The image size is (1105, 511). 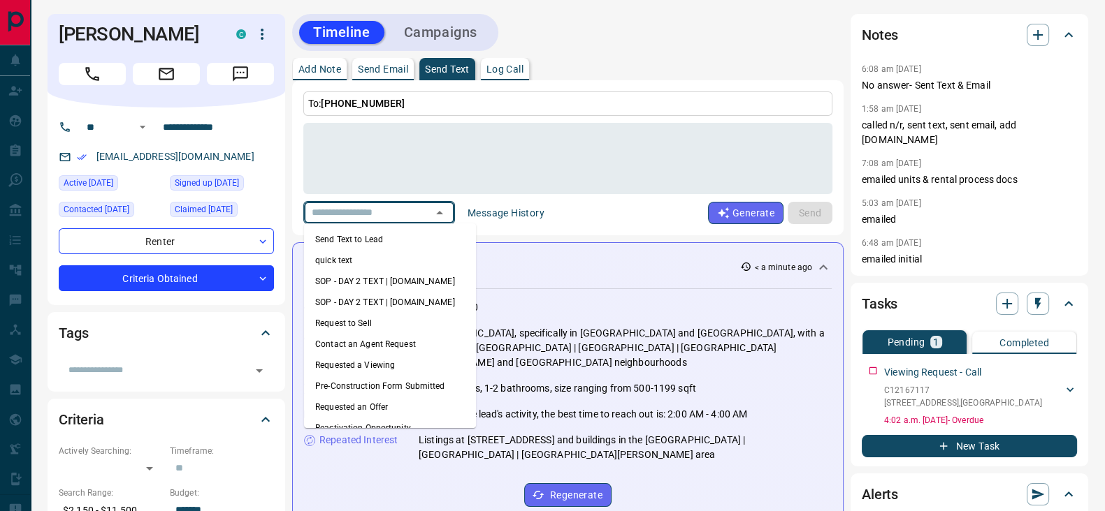 What do you see at coordinates (567, 495) in the screenshot?
I see `button: Regenerate` at bounding box center [567, 495].